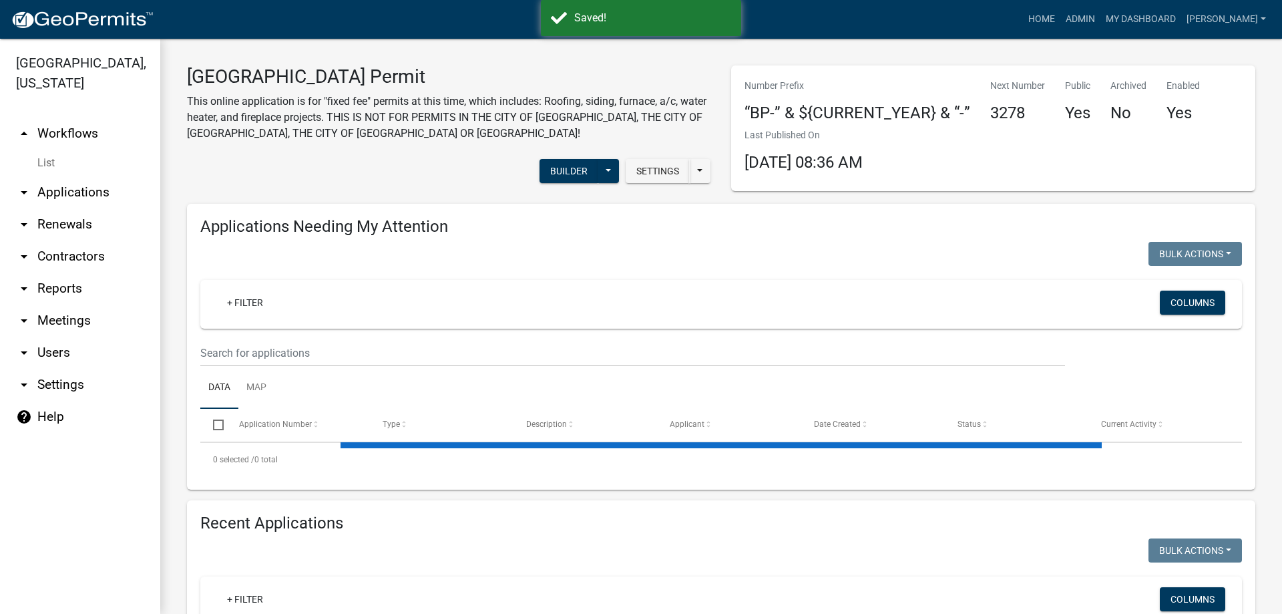 This screenshot has height=614, width=1282. Describe the element at coordinates (1183, 85) in the screenshot. I see `p: Enabled` at that location.